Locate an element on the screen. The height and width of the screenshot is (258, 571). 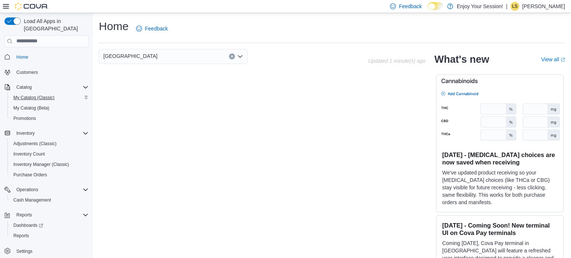
a: Customers is located at coordinates (27, 72).